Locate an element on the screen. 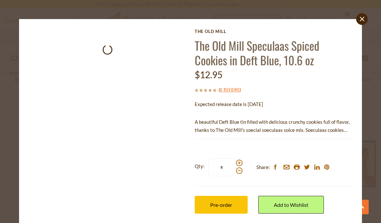 This screenshot has width=381, height=223. span: Pre-order is located at coordinates (221, 204).